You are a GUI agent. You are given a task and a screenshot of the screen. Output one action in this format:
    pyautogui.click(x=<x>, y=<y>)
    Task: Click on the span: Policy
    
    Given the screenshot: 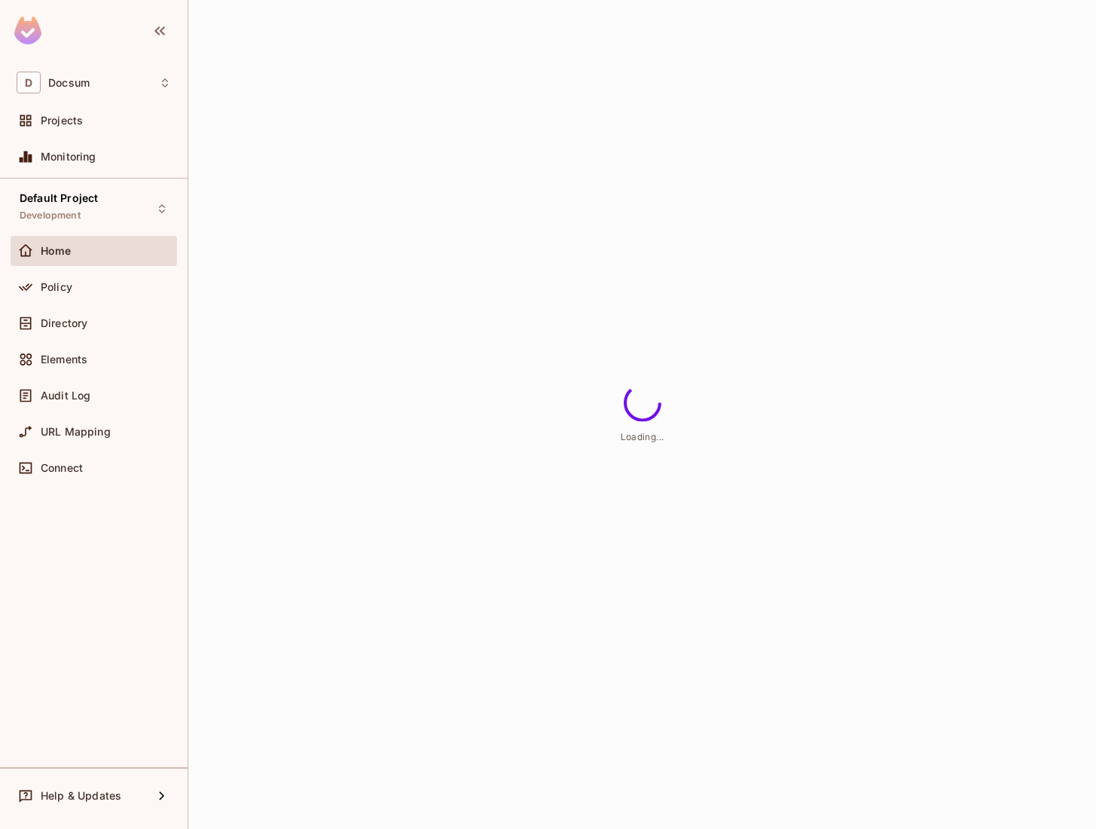 What is the action you would take?
    pyautogui.click(x=57, y=287)
    